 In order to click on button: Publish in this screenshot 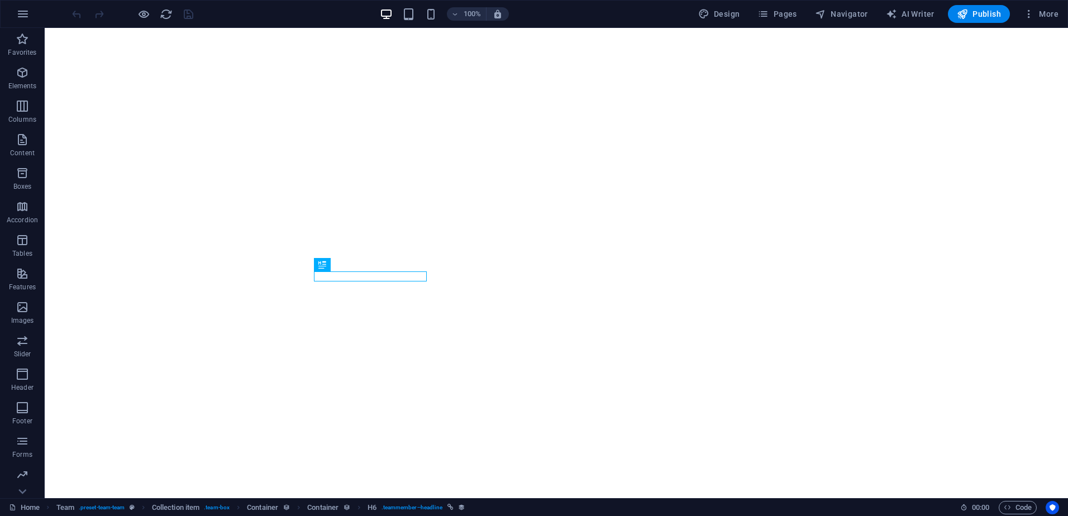, I will do `click(979, 14)`.